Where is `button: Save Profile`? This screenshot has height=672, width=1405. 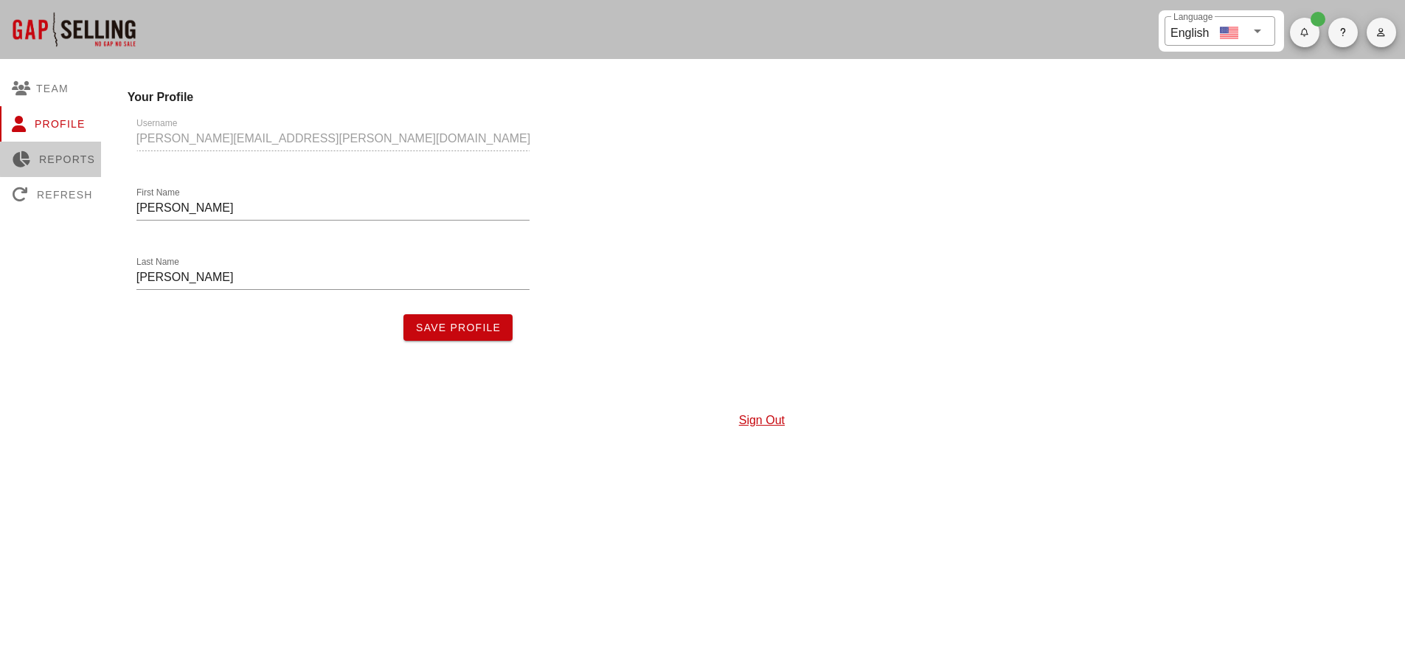
button: Save Profile is located at coordinates (458, 328).